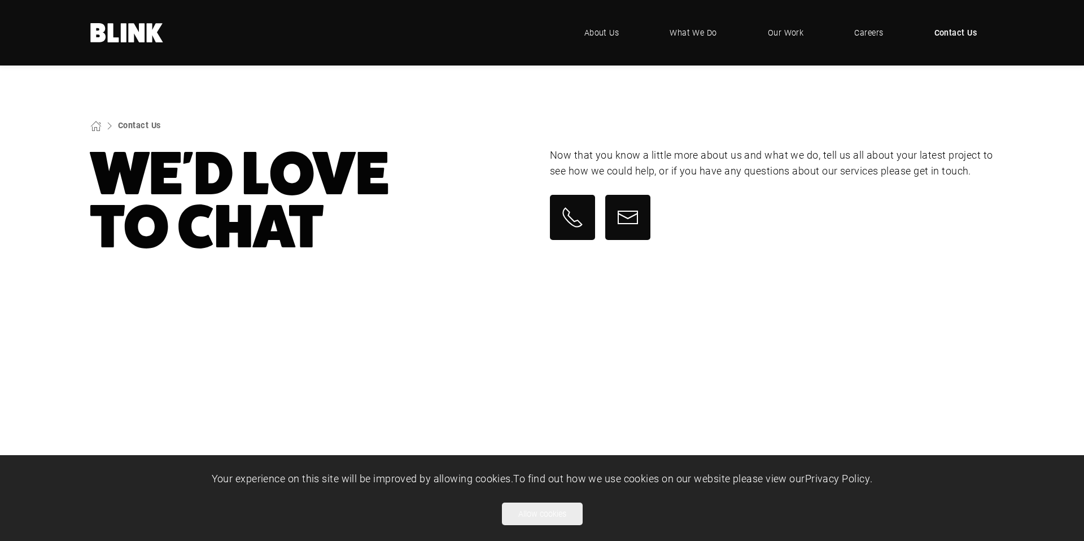 The height and width of the screenshot is (541, 1084). Describe the element at coordinates (786, 33) in the screenshot. I see `a: Our Work` at that location.